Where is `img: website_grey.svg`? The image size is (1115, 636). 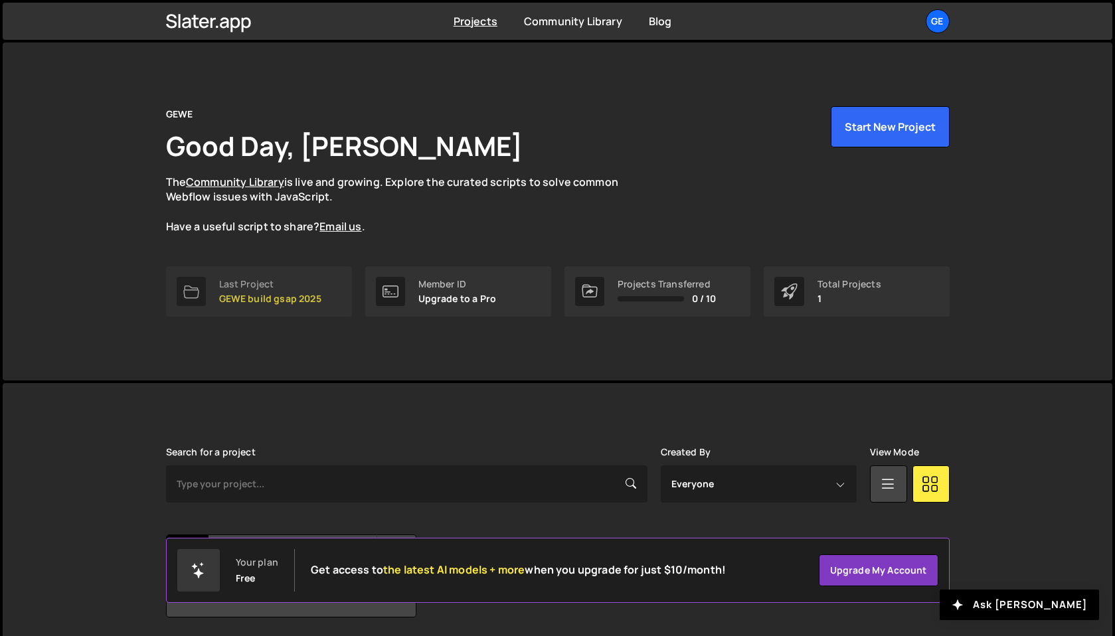 img: website_grey.svg is located at coordinates (27, 40).